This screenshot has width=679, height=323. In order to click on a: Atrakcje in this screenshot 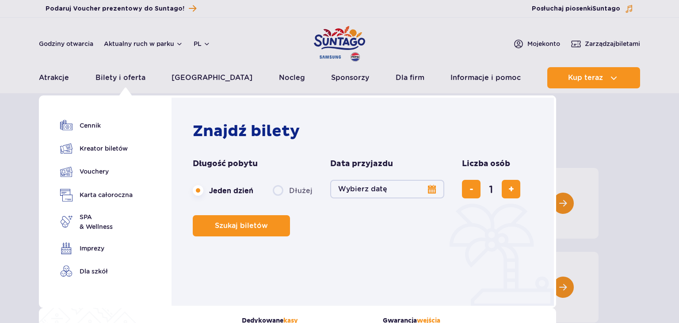, I will do `click(54, 78)`.